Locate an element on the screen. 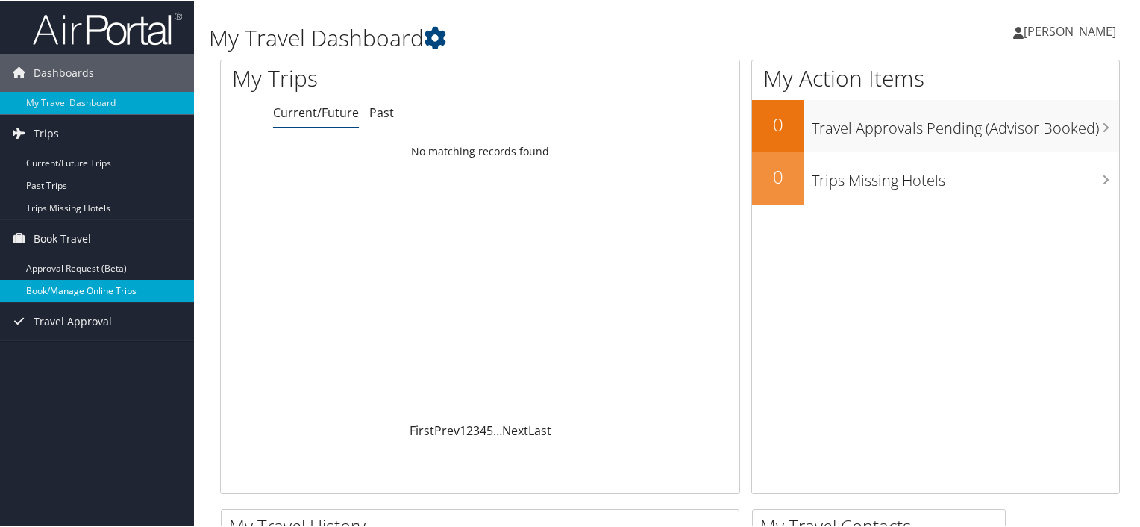 The width and height of the screenshot is (1140, 527). h3: Travel Approvals Pending (Advisor Booked) is located at coordinates (965, 123).